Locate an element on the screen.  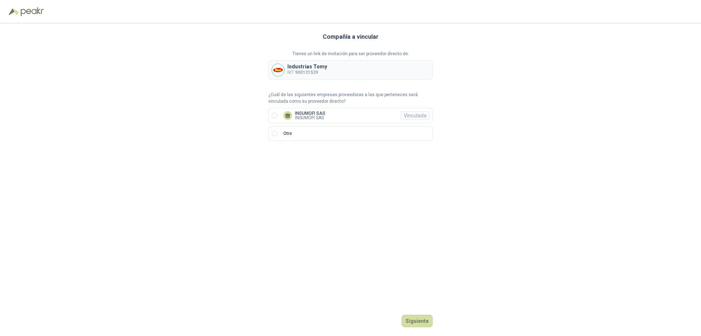
img: Logo is located at coordinates (14, 12).